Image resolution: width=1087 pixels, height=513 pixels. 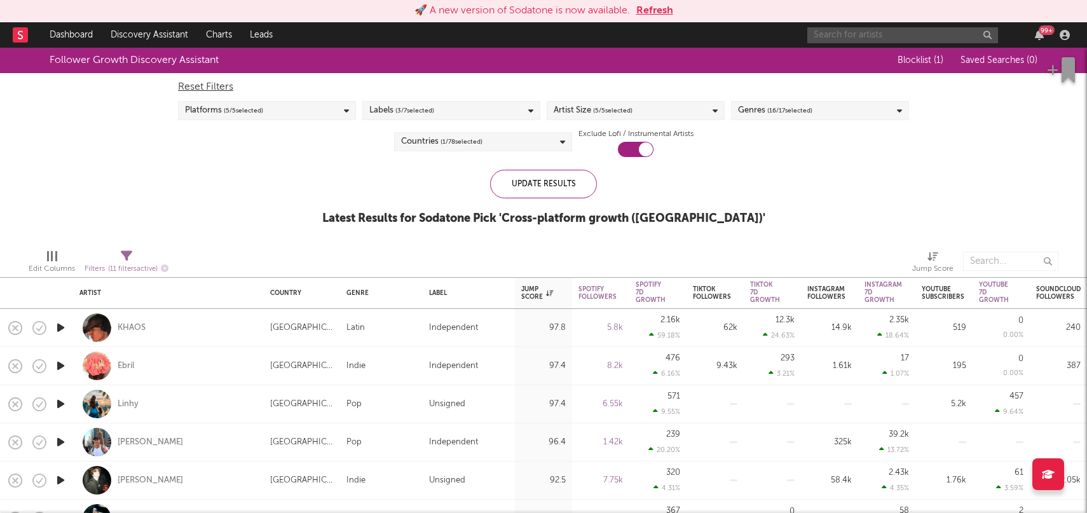 What do you see at coordinates (1059, 328) in the screenshot?
I see `div: 240` at bounding box center [1059, 328].